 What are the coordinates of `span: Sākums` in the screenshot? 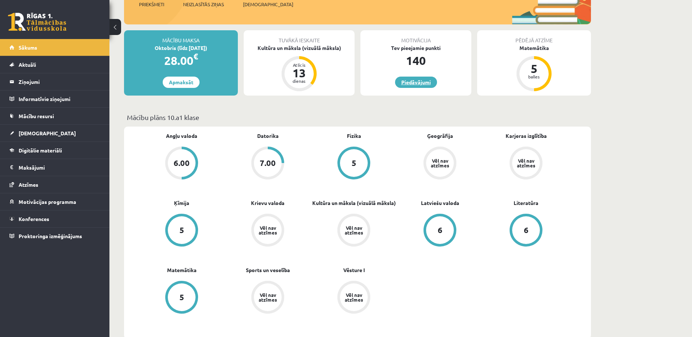 It's located at (28, 47).